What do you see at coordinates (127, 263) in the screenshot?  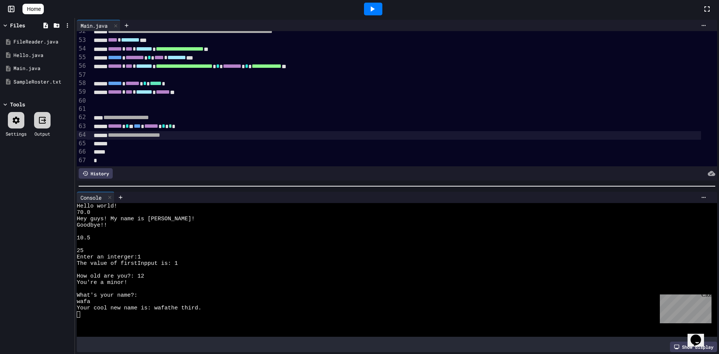 I see `span: The value of firstInpput is: 1` at bounding box center [127, 263].